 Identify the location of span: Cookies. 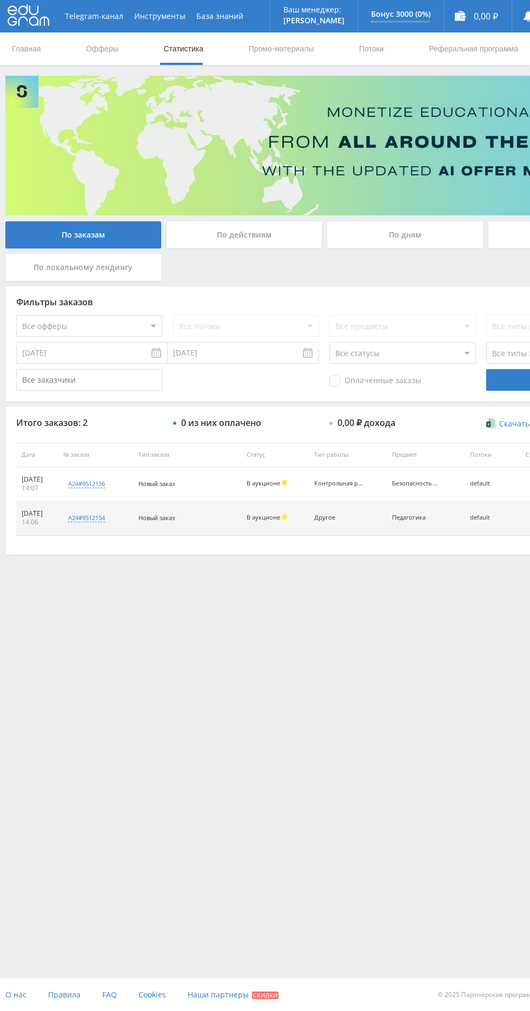
(152, 994).